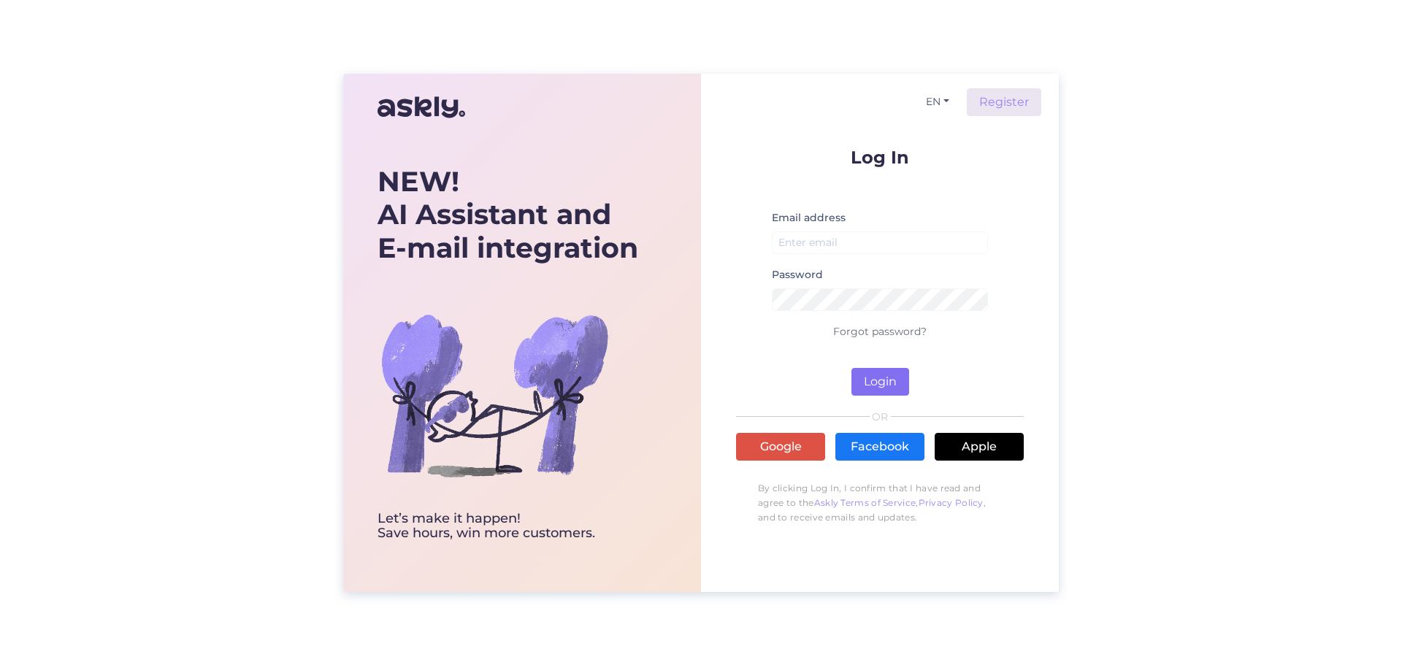 Image resolution: width=1402 pixels, height=665 pixels. I want to click on label: Password, so click(797, 275).